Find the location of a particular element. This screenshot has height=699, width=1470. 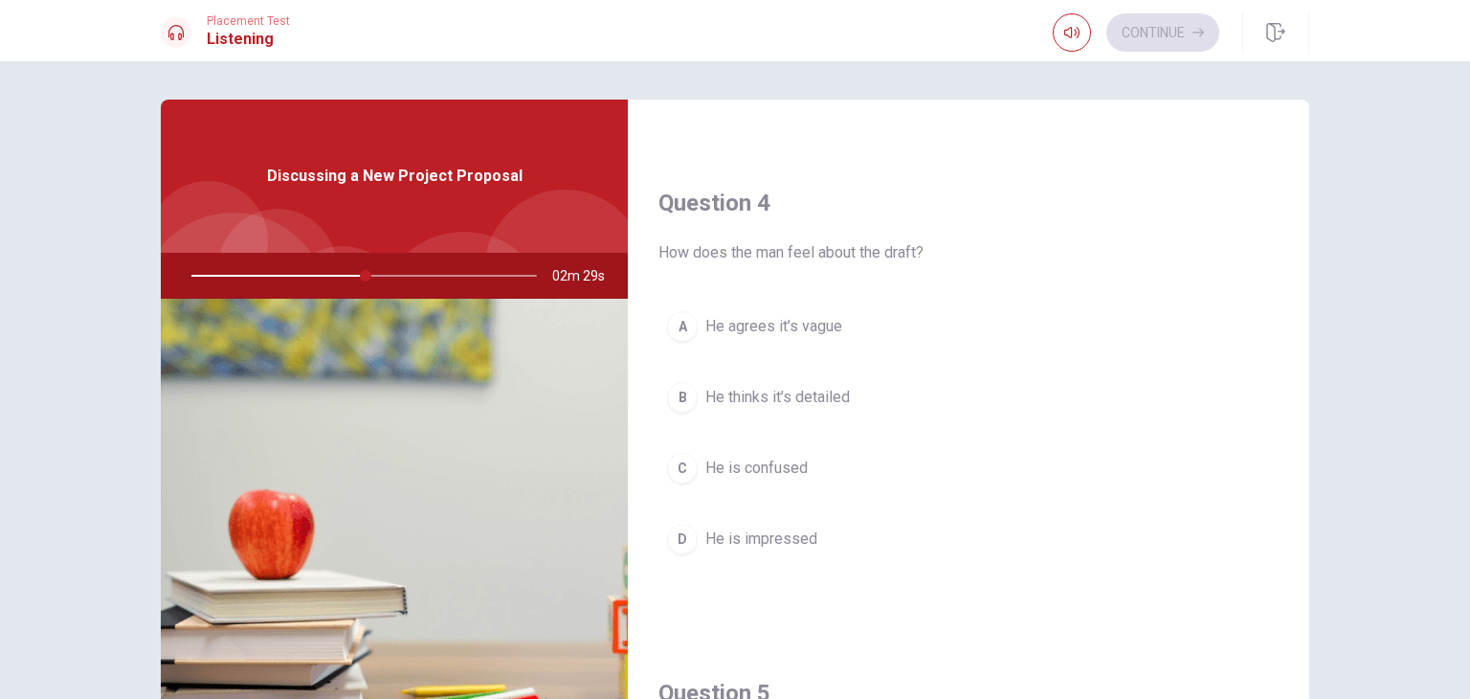

div: C is located at coordinates (682, 468).